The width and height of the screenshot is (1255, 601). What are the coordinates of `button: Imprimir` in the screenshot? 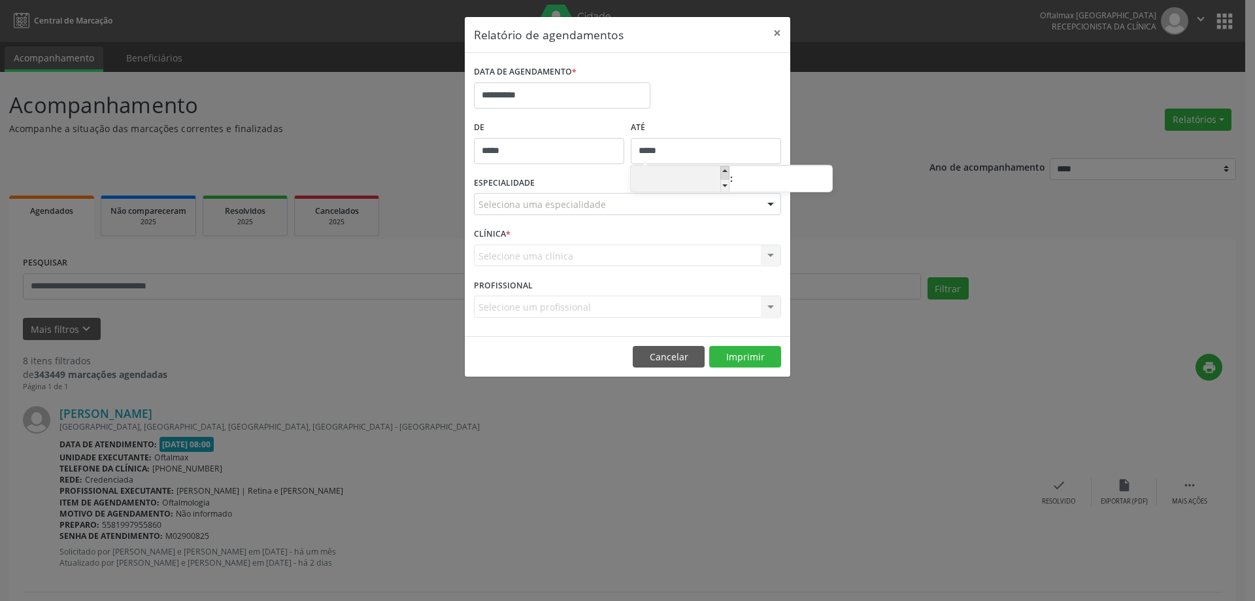 It's located at (745, 357).